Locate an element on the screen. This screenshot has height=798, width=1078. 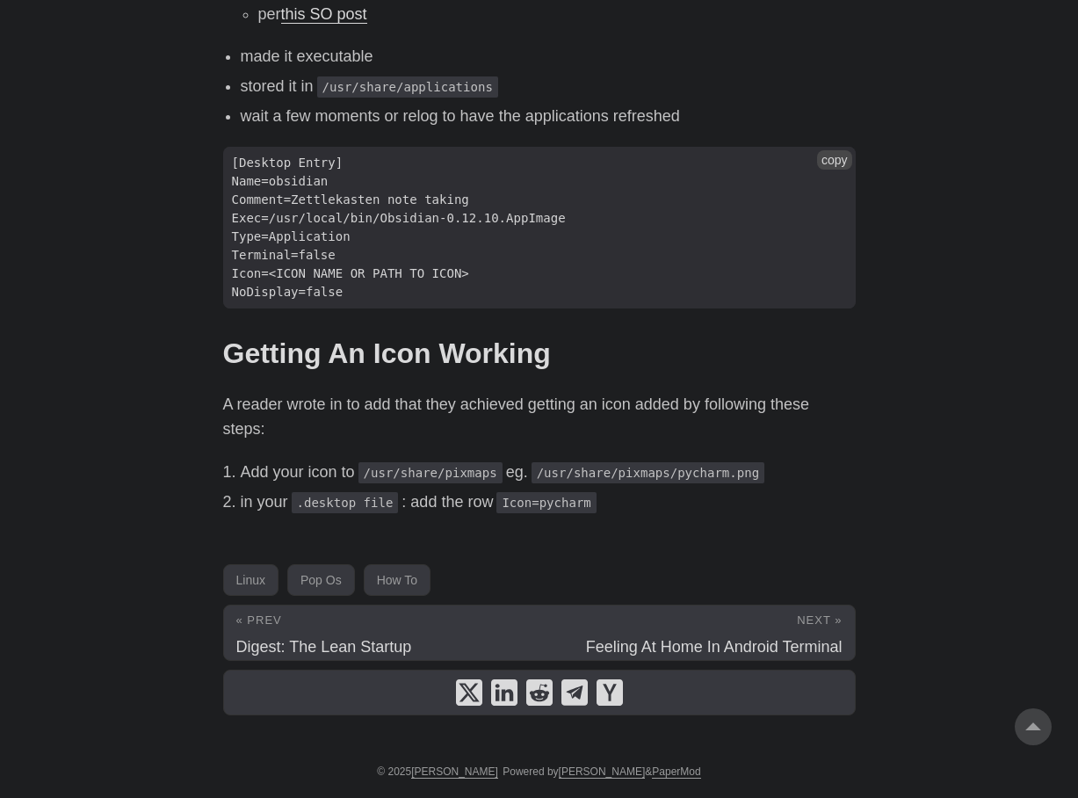
span: « Prev is located at coordinates (259, 620).